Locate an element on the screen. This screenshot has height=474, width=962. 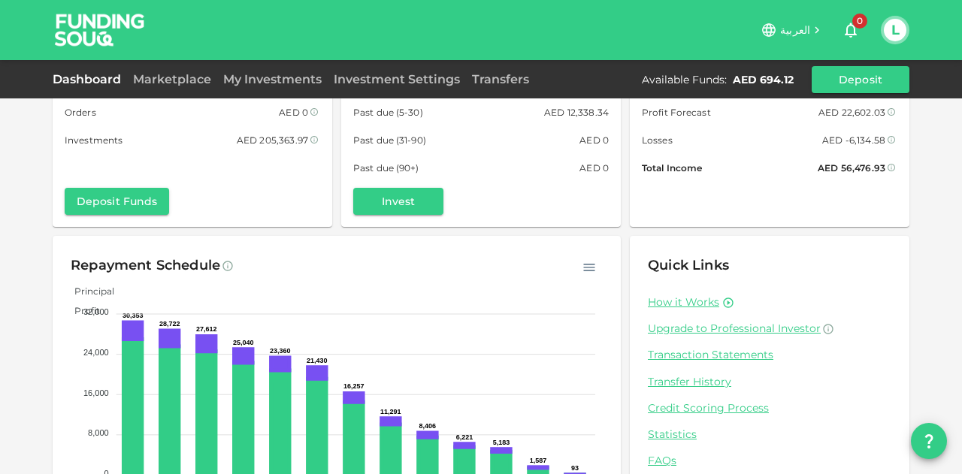
button: question is located at coordinates (929, 441).